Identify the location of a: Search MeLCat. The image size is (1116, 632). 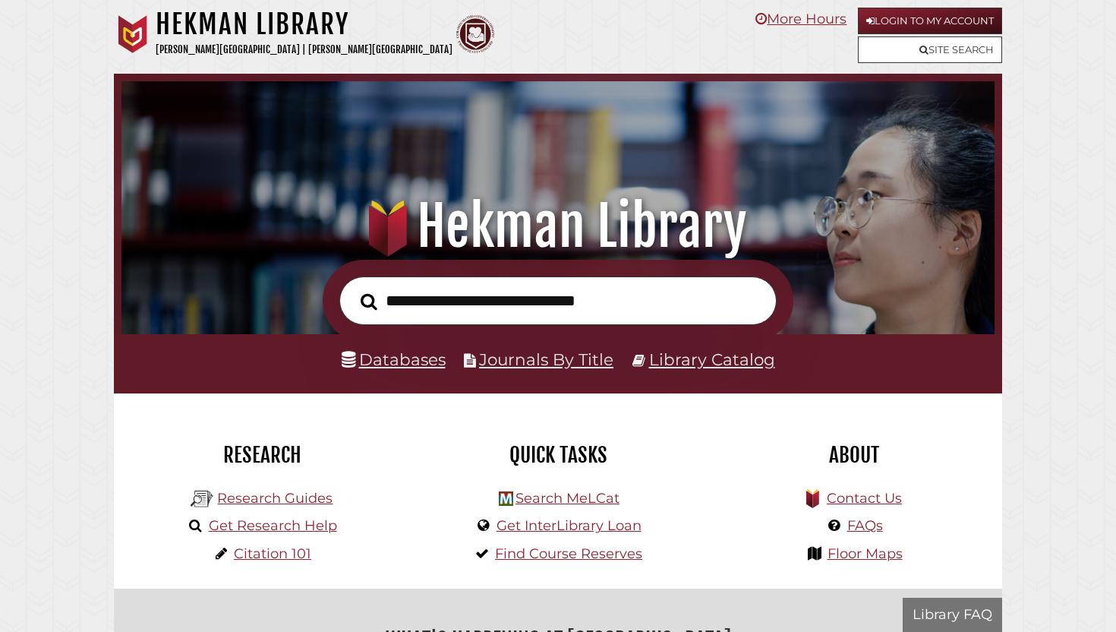
(567, 498).